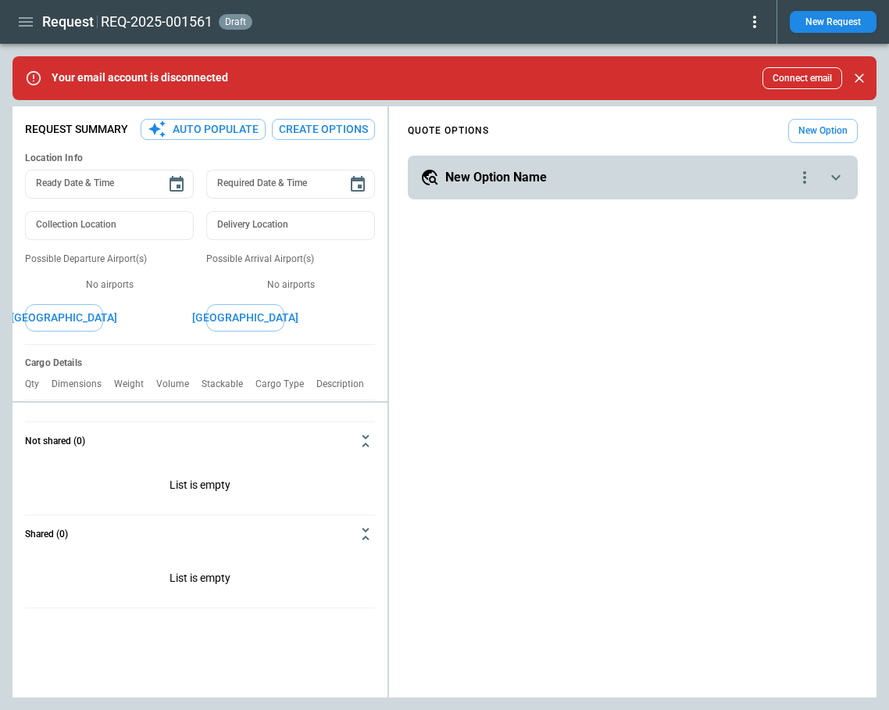 The width and height of the screenshot is (889, 710). What do you see at coordinates (235, 22) in the screenshot?
I see `span: draft` at bounding box center [235, 22].